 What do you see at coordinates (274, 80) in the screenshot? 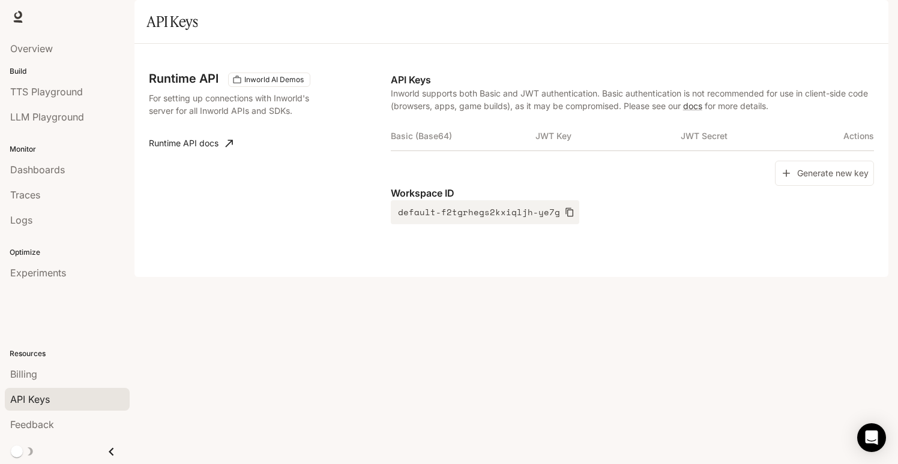
I see `span: Inworld AI Demos` at bounding box center [274, 80].